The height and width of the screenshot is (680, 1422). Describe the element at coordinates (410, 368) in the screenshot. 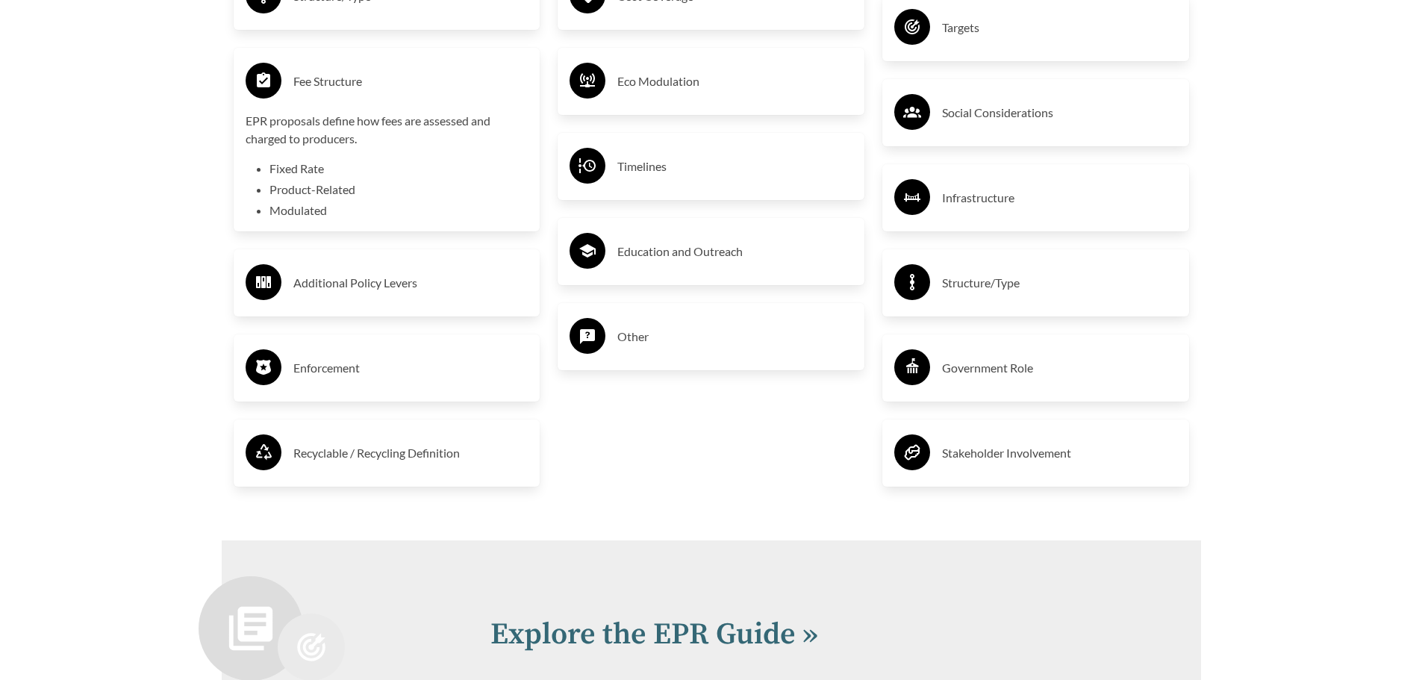

I see `h3: Enforcement` at that location.